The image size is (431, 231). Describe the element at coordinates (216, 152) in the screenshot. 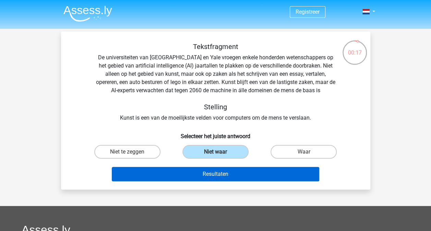

I see `label: Niet waar` at that location.